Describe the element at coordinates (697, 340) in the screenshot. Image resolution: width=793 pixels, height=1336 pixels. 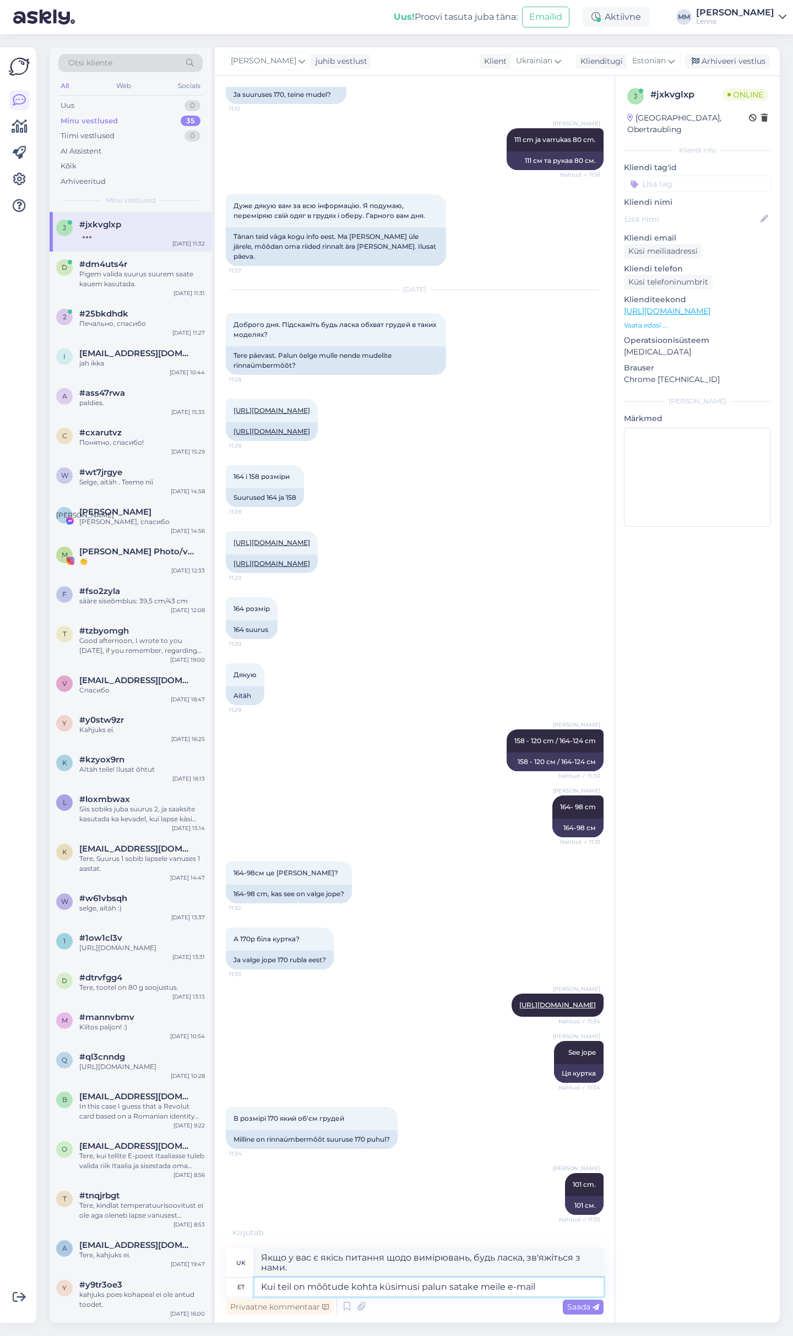
I see `p: Operatsioonisüsteem` at that location.